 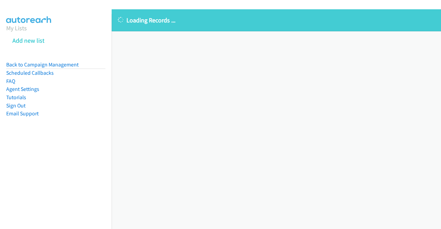 I want to click on a: Sign Out, so click(x=16, y=105).